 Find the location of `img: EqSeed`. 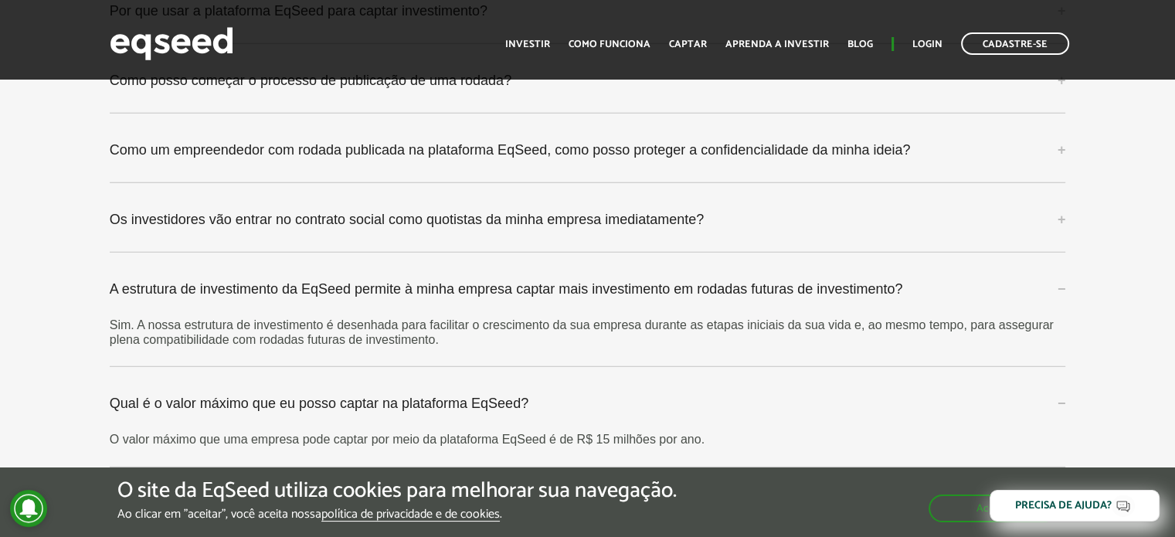

img: EqSeed is located at coordinates (171, 43).